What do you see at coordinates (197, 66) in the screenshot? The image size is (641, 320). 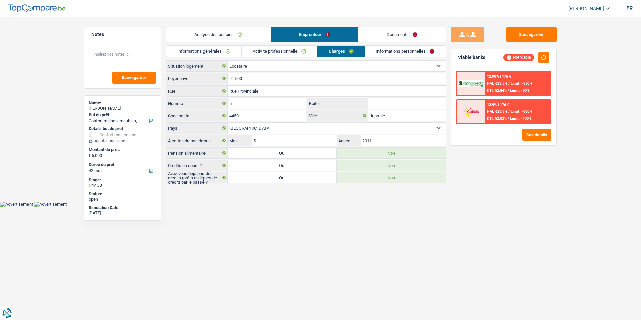 I see `label: Situation logement` at bounding box center [197, 66].